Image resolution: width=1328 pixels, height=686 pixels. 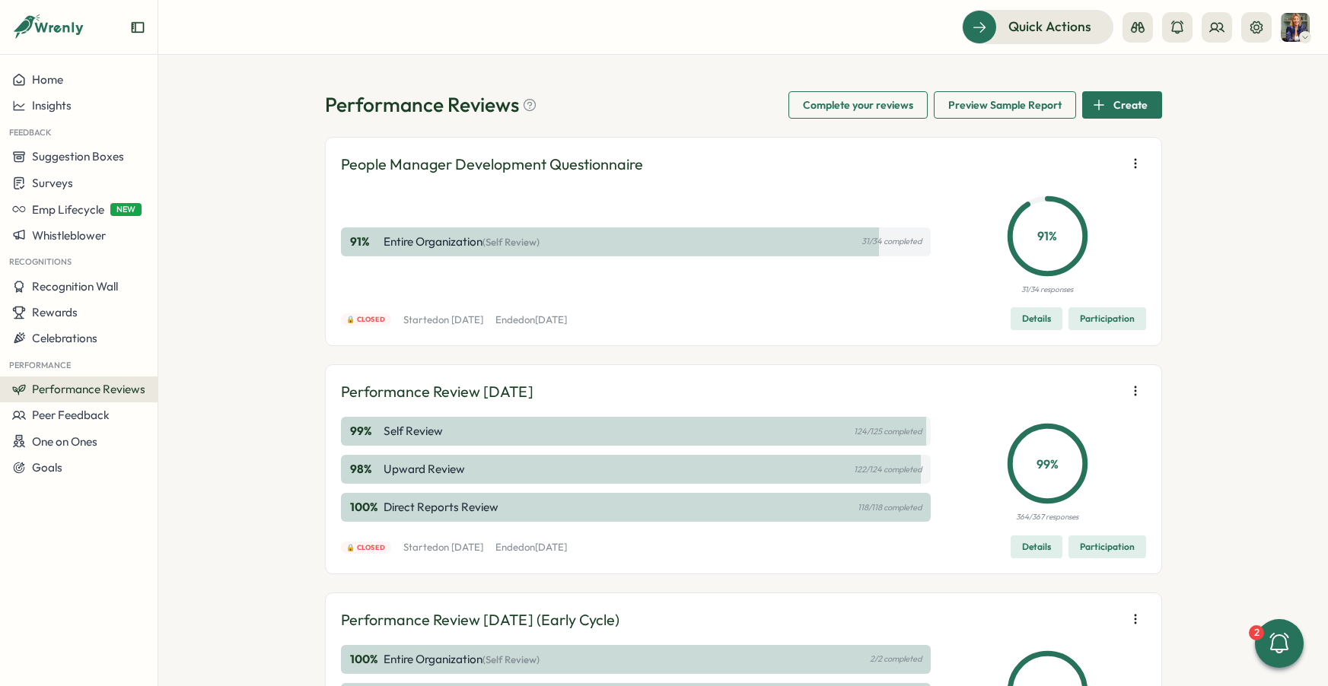 What do you see at coordinates (1047, 290) in the screenshot?
I see `p: 31/34 responses` at bounding box center [1047, 290].